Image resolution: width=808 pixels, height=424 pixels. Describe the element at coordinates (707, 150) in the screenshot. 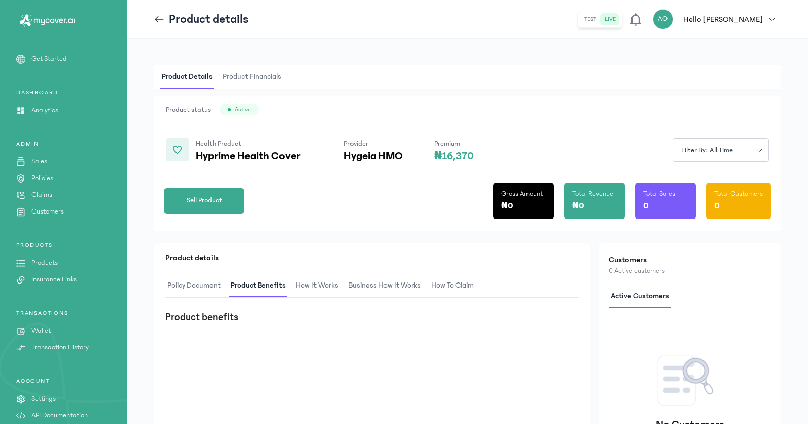

I see `span: Filter by: all time` at that location.